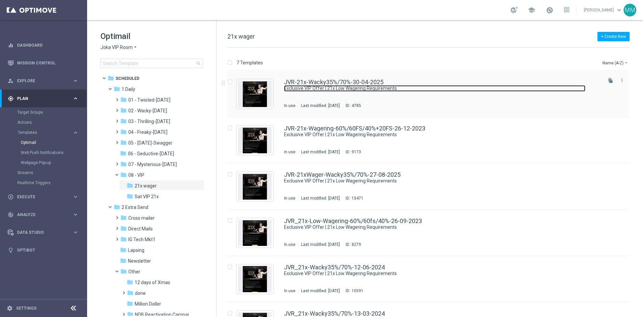 The image size is (643, 317). What do you see at coordinates (44, 183) in the screenshot?
I see `a: Realtime Triggers` at bounding box center [44, 183].